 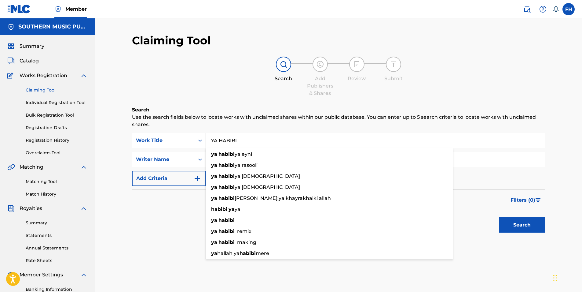 I want to click on img: Summary, so click(x=11, y=46).